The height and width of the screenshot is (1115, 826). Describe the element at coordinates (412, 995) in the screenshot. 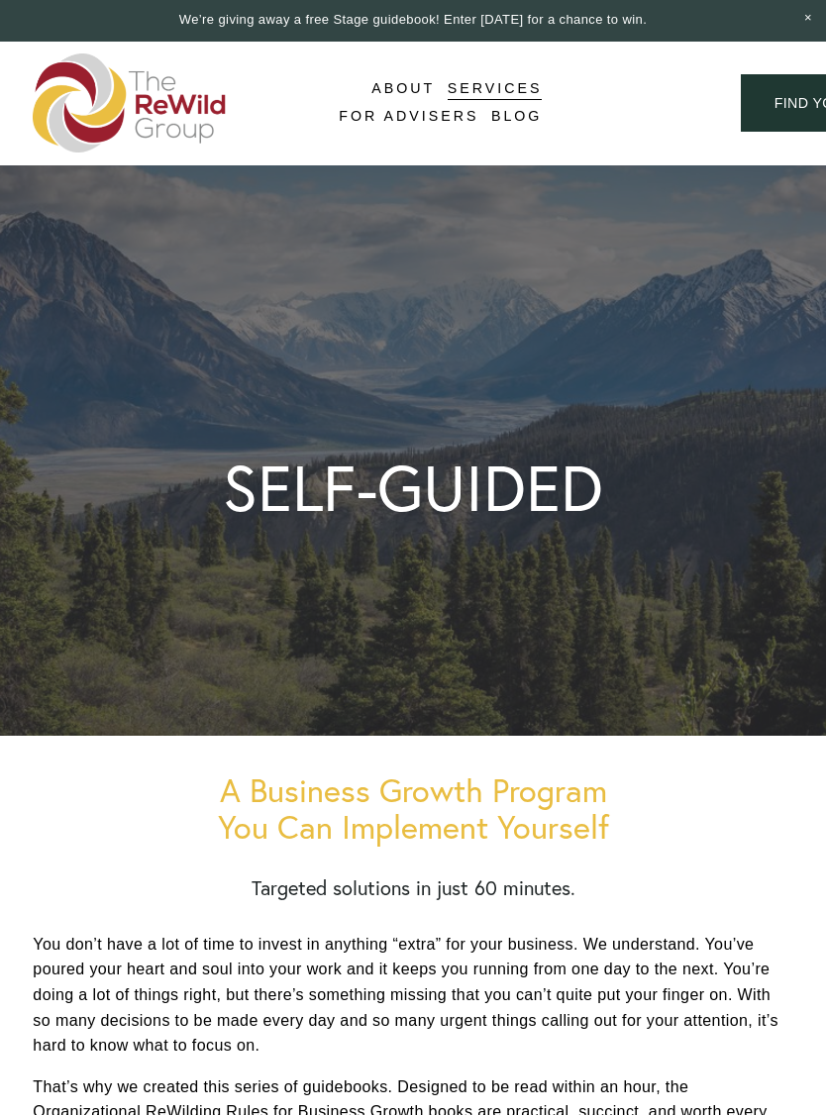

I see `p: You don’t have a lot of time to invest in anything “extra” for your business. We understand. You’...` at that location.